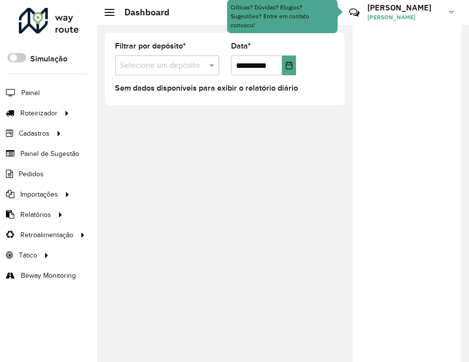 This screenshot has width=469, height=362. What do you see at coordinates (48, 275) in the screenshot?
I see `span: Beway Monitoring` at bounding box center [48, 275].